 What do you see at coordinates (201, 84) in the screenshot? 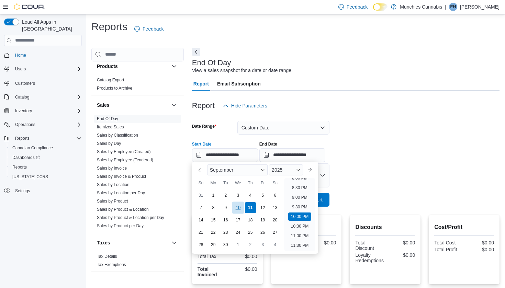
I see `span: Report` at bounding box center [201, 84].